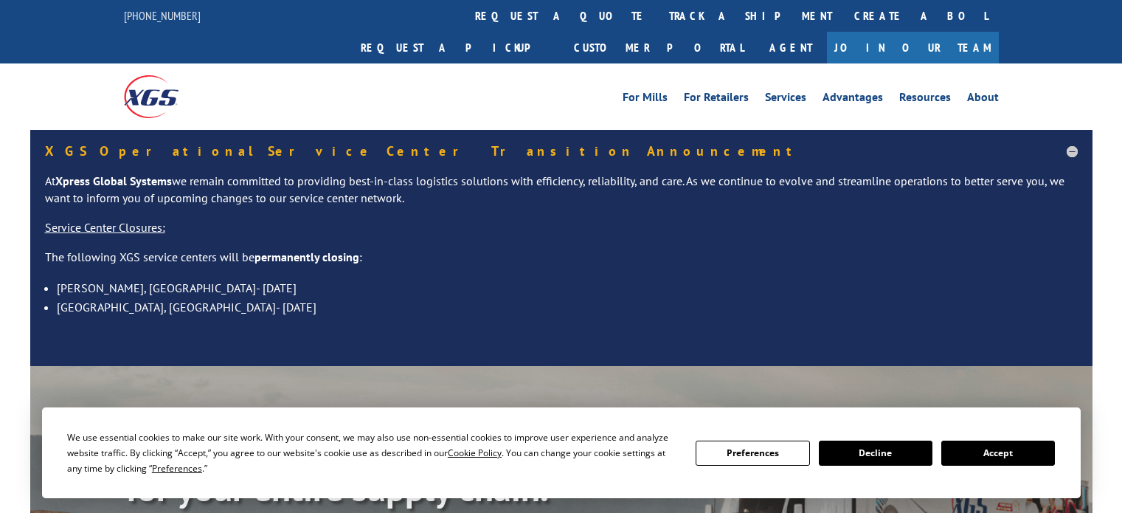 The image size is (1122, 513). I want to click on div: Cookie Consent Prompt, so click(561, 452).